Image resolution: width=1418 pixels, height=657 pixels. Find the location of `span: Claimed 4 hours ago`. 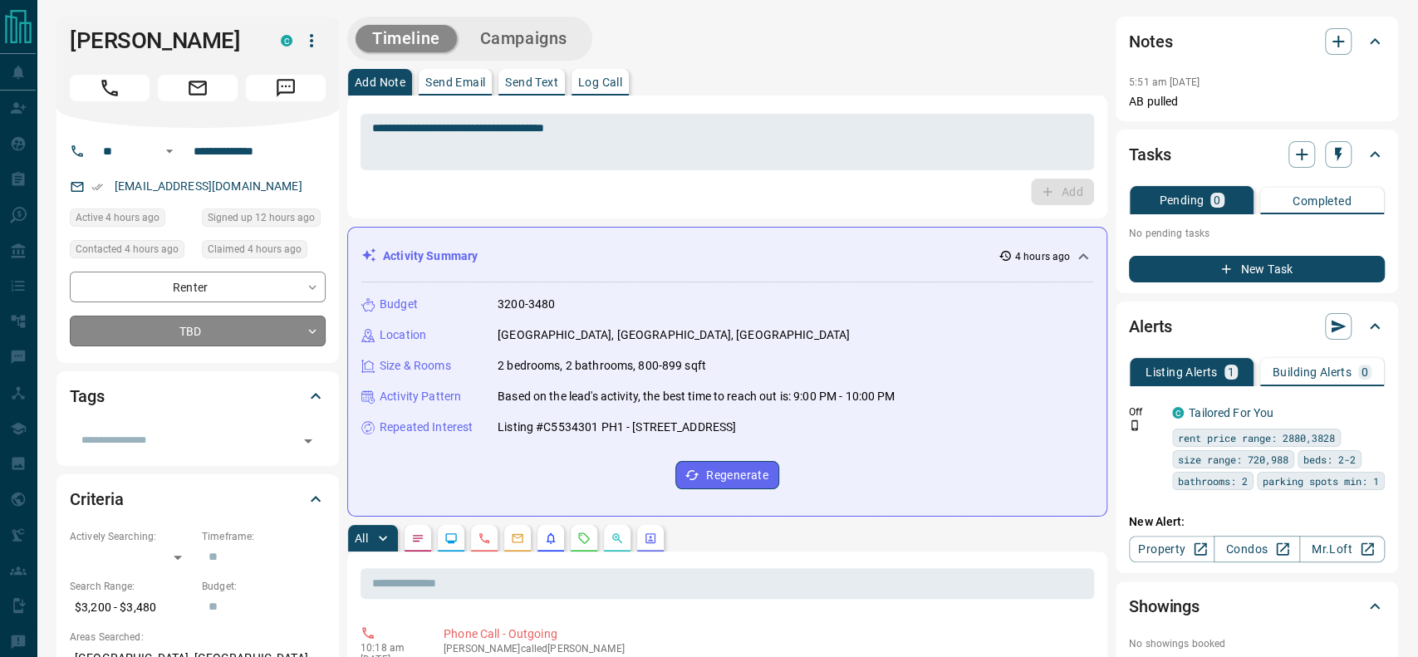

span: Claimed 4 hours ago is located at coordinates (254, 249).